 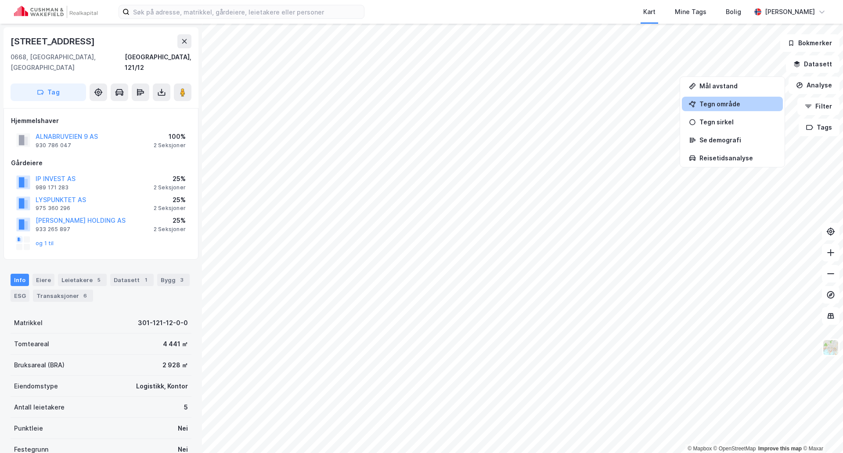 What do you see at coordinates (43, 280) in the screenshot?
I see `div: Eiere` at bounding box center [43, 280].